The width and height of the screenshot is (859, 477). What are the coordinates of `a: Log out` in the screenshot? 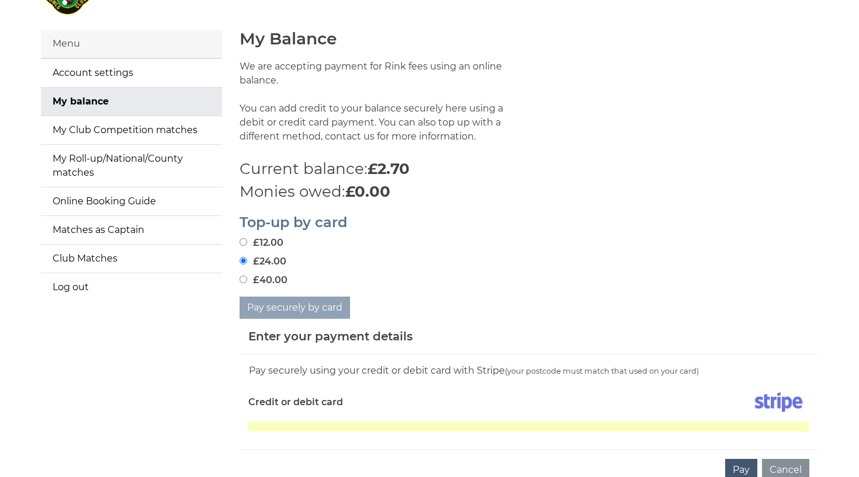 It's located at (131, 287).